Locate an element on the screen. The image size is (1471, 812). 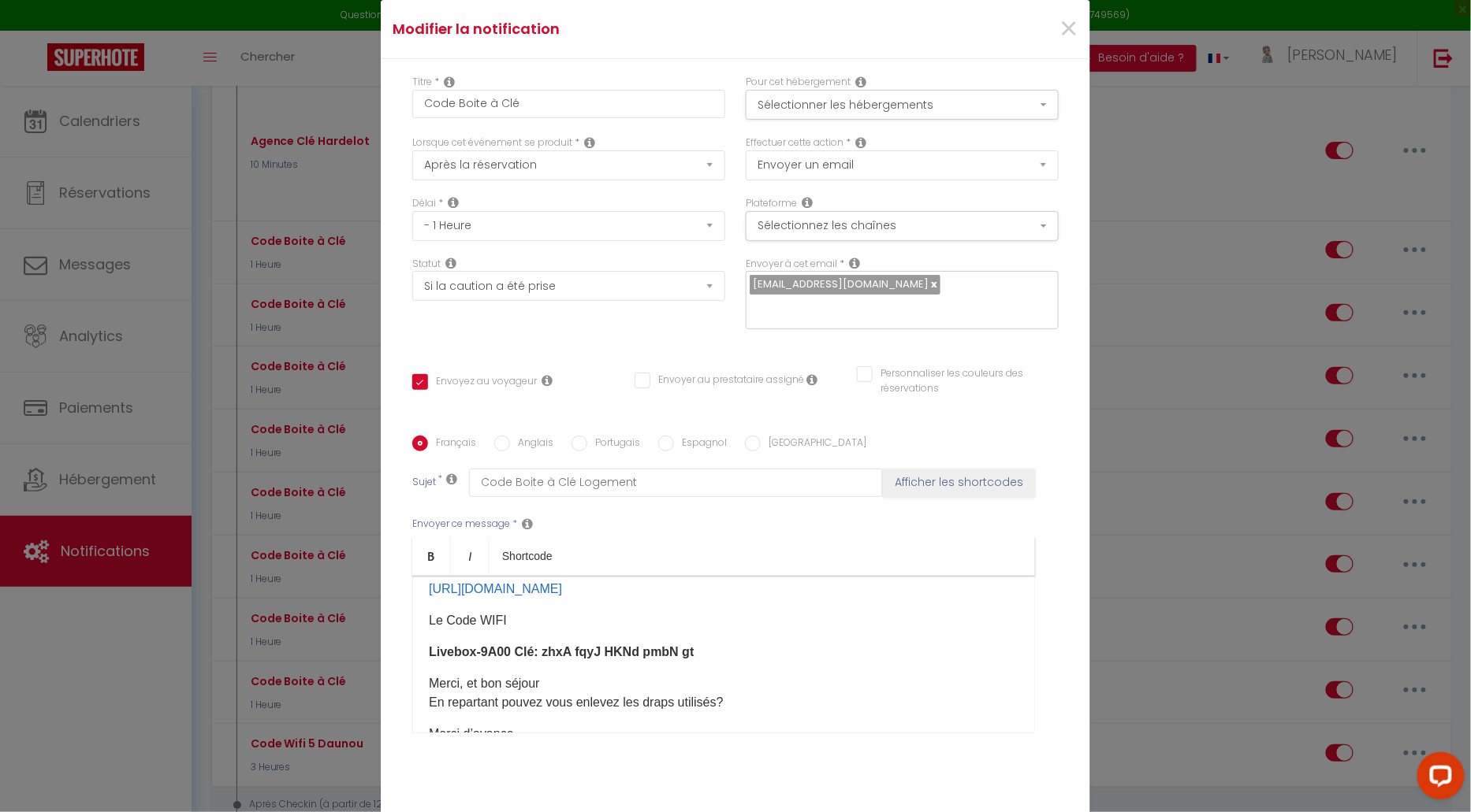
label: Plateforme is located at coordinates (771, 203).